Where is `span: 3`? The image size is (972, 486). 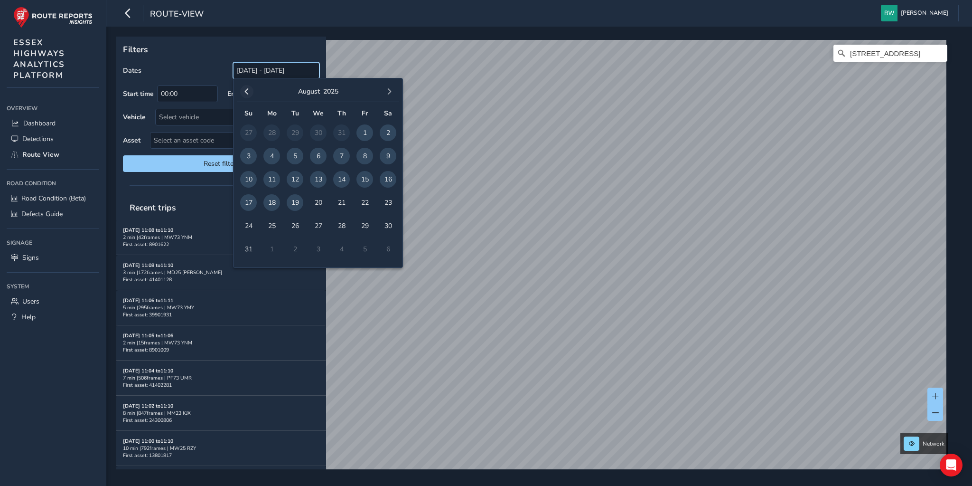 span: 3 is located at coordinates (248, 156).